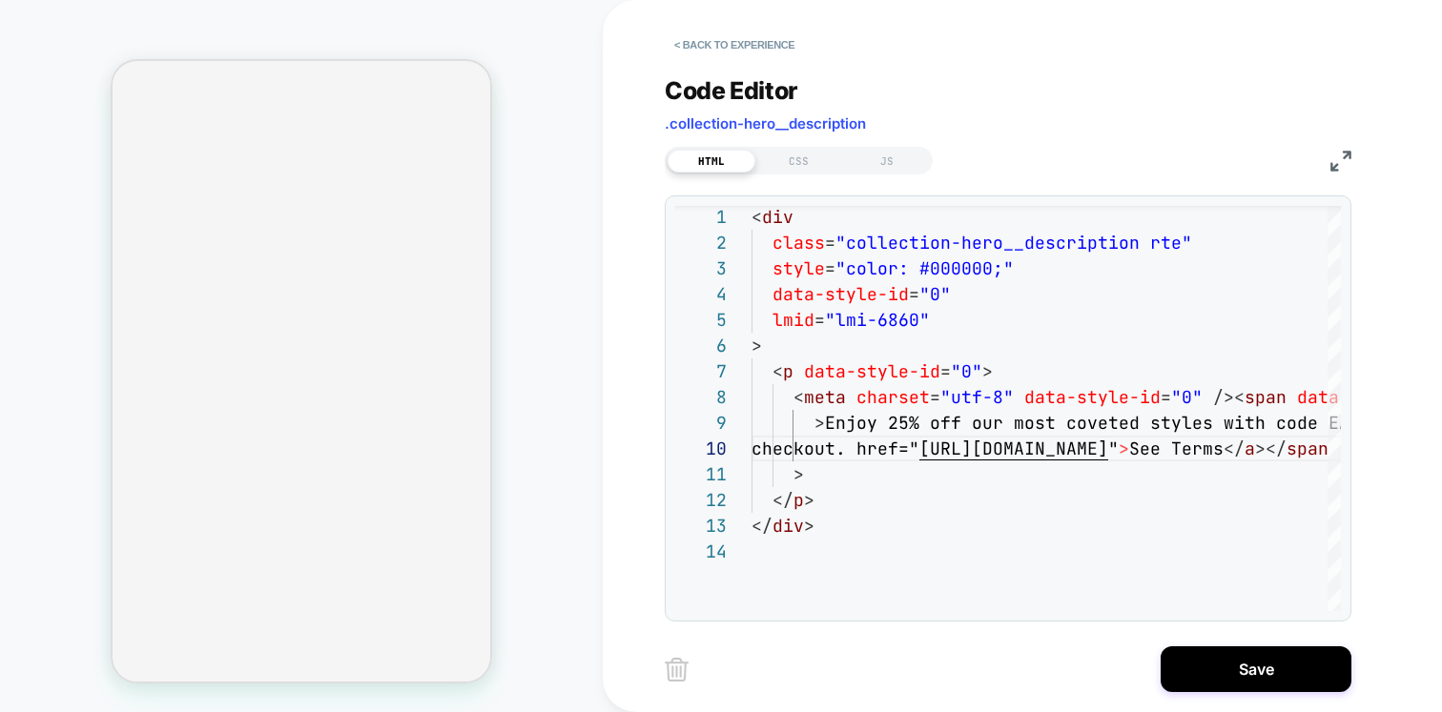 Image resolution: width=1442 pixels, height=712 pixels. I want to click on div: 4, so click(701, 294).